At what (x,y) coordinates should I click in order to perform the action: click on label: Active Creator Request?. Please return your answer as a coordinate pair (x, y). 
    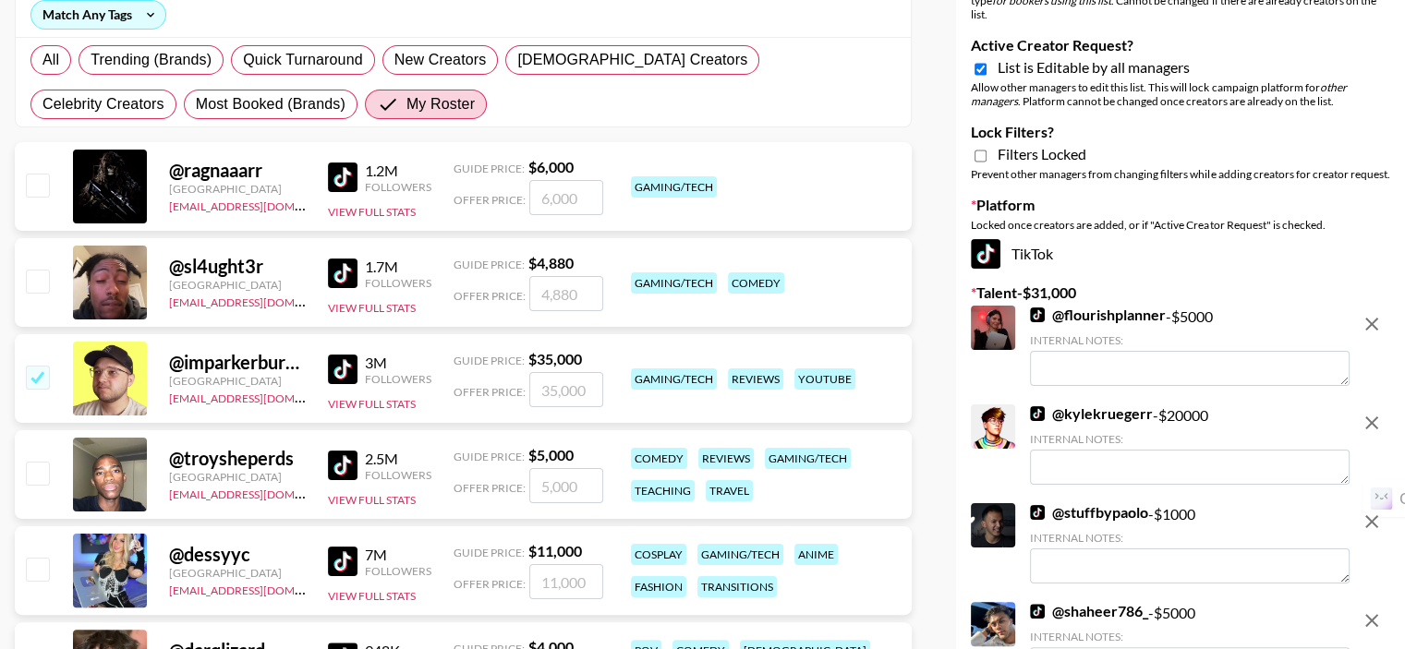
    Looking at the image, I should click on (1180, 45).